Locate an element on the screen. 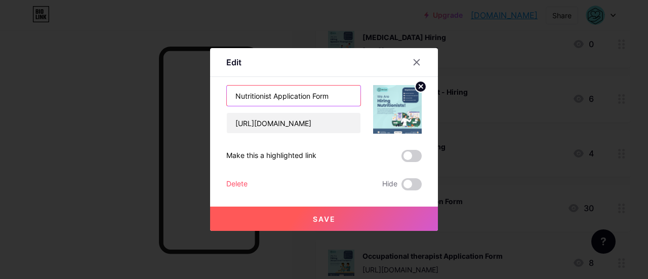  div: Delete is located at coordinates (237, 184).